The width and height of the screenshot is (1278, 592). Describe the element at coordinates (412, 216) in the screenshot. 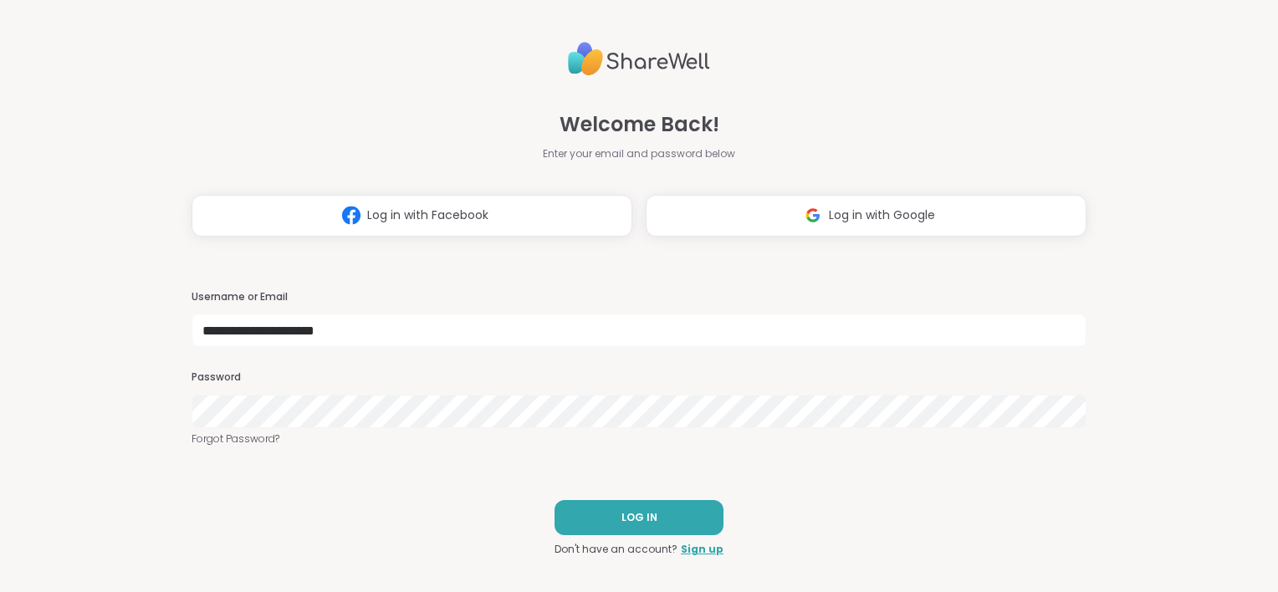

I see `button: Log in with Facebook` at that location.